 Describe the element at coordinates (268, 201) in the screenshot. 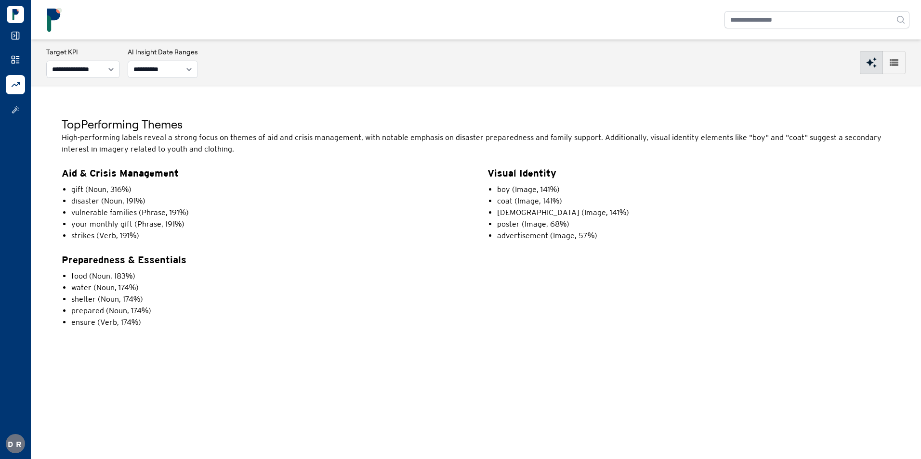

I see `li: disaster (Noun, 191%)` at that location.